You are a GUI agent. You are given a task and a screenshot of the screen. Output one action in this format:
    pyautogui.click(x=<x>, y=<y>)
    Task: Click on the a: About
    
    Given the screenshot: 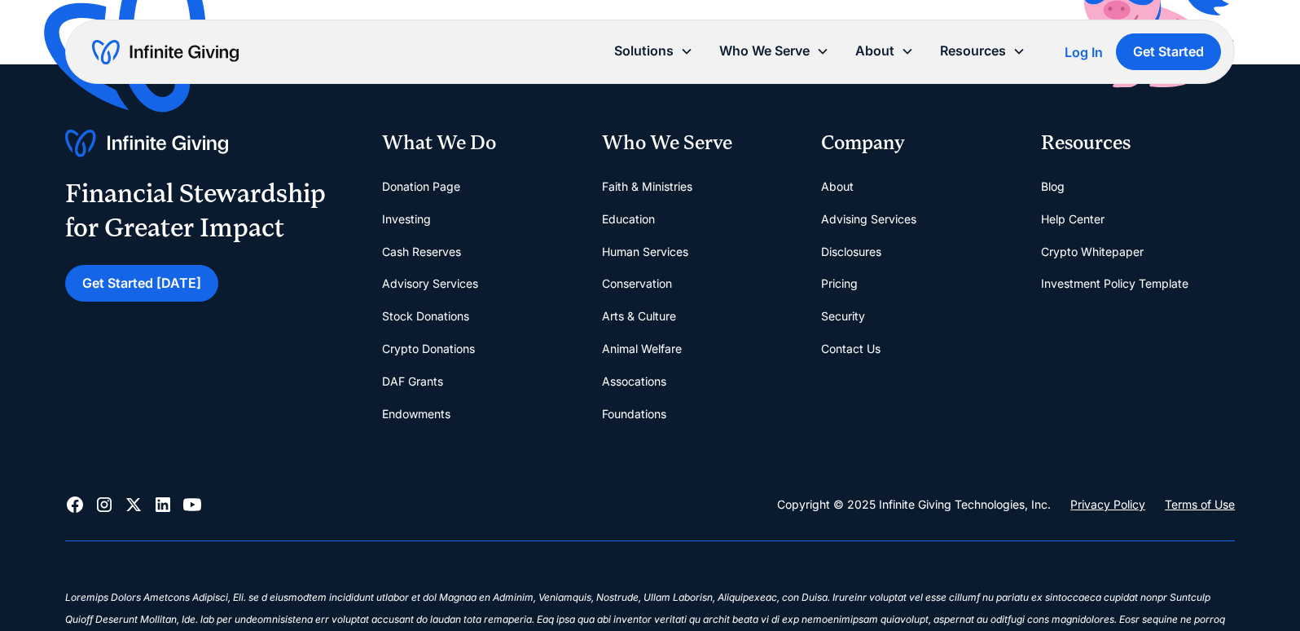 What is the action you would take?
    pyautogui.click(x=838, y=187)
    